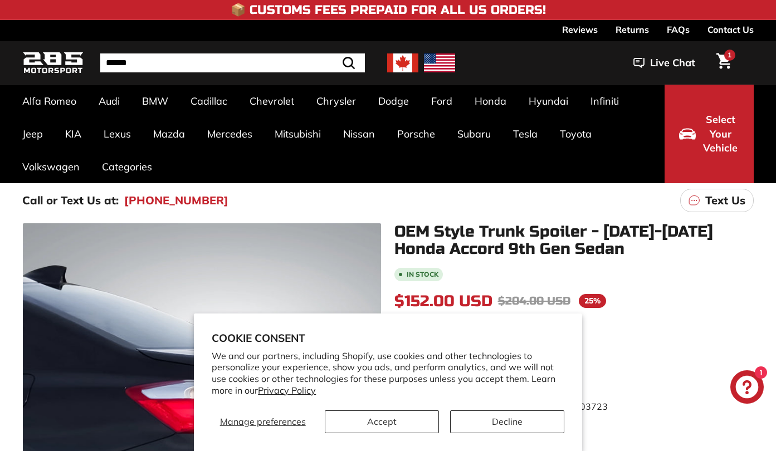 The width and height of the screenshot is (776, 451). Describe the element at coordinates (169, 134) in the screenshot. I see `a: Mazda` at that location.